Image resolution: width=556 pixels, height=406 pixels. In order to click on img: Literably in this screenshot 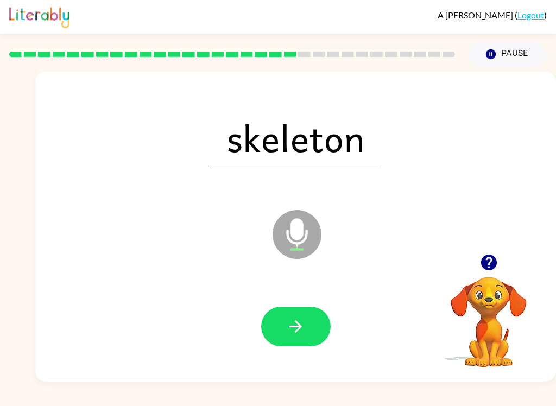, I will do `click(39, 16)`.